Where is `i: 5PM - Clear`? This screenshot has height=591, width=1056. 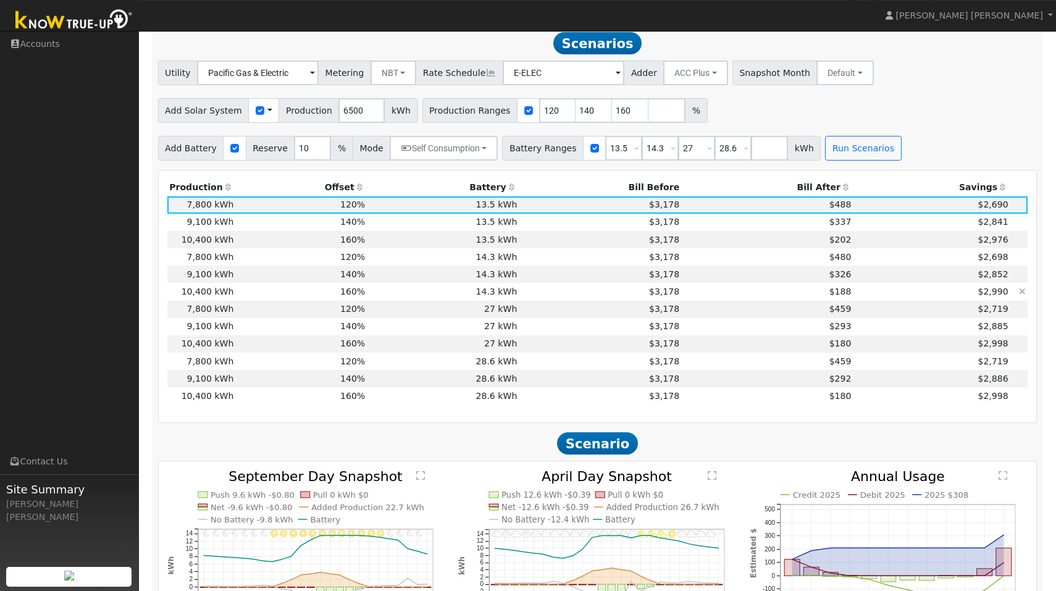 i: 5PM - Clear is located at coordinates (371, 534).